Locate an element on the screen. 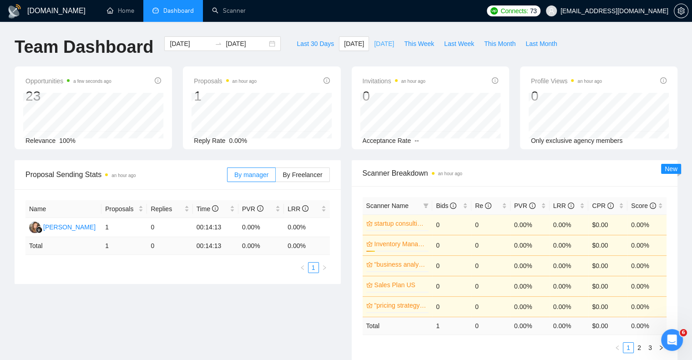 Image resolution: width=692 pixels, height=360 pixels. span: By manager is located at coordinates (251, 175).